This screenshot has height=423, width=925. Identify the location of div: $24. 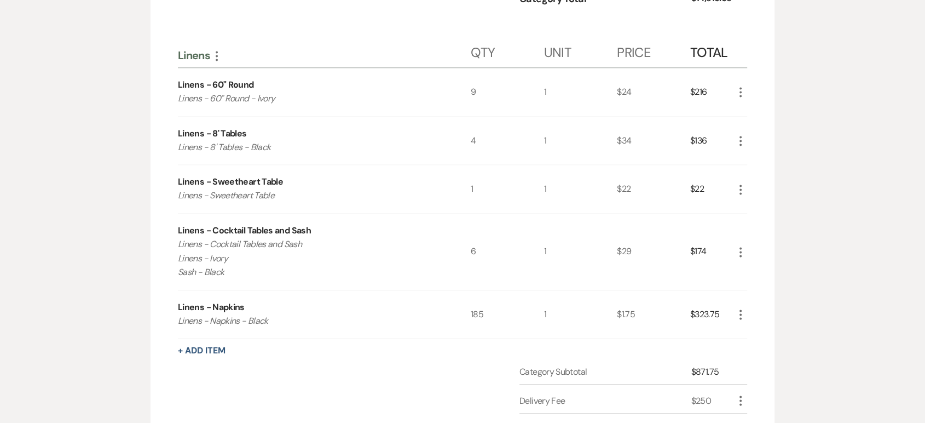
(654, 92).